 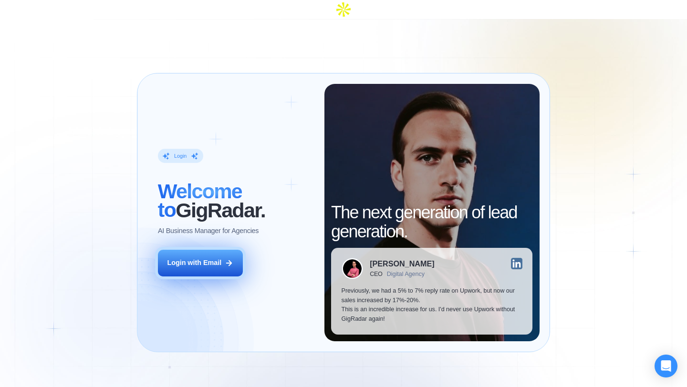 I want to click on div: CEO, so click(x=376, y=274).